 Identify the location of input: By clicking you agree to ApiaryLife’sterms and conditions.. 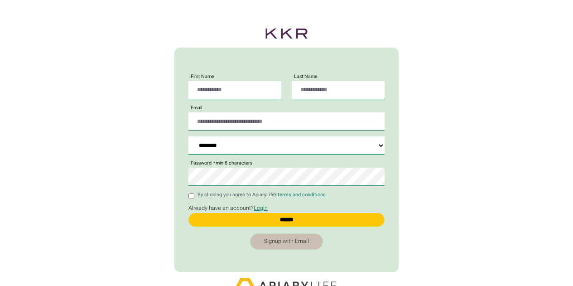
(191, 196).